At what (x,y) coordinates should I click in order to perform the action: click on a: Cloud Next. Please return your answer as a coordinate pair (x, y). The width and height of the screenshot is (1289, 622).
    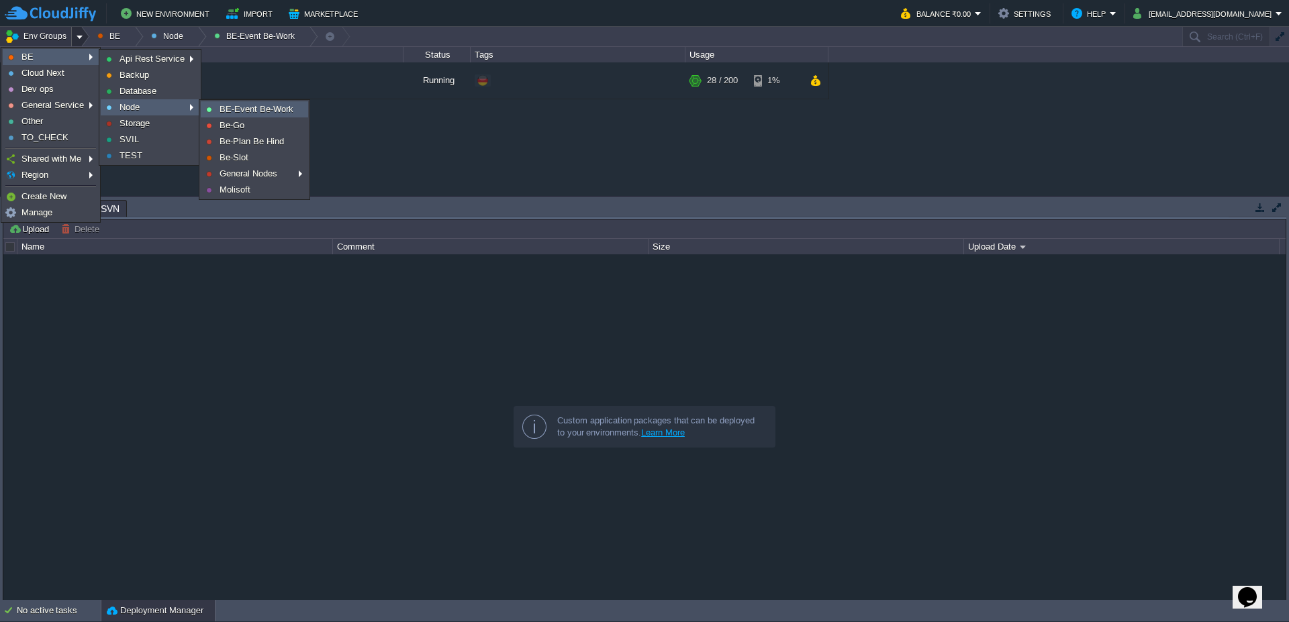
    Looking at the image, I should click on (50, 73).